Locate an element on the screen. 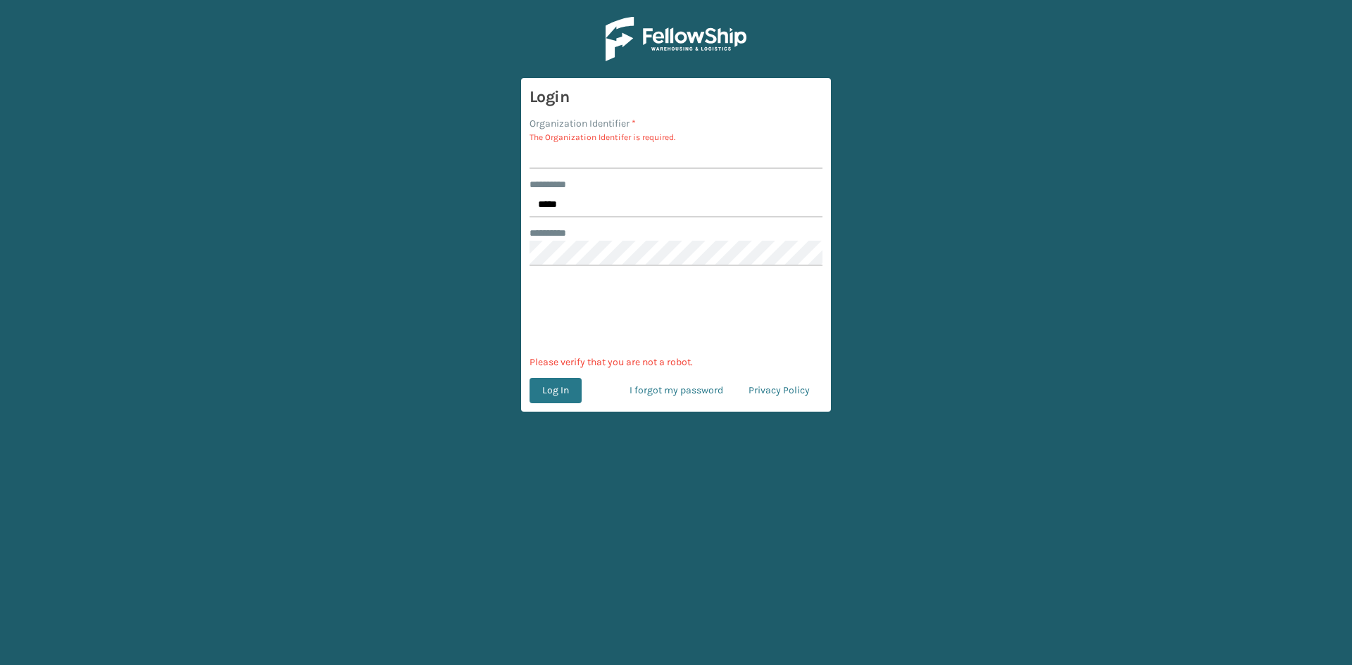  a: I forgot my password is located at coordinates (676, 391).